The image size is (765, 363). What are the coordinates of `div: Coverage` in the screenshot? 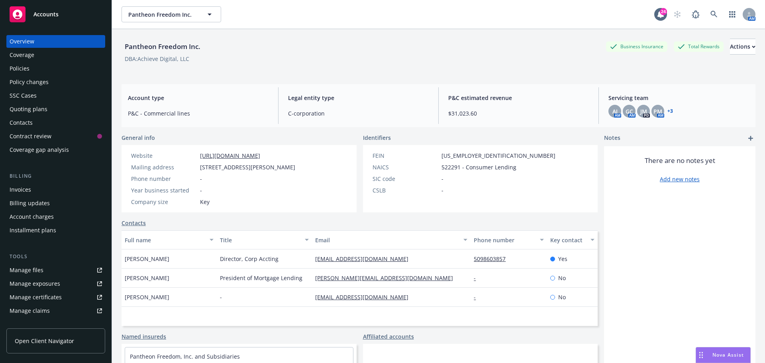 It's located at (22, 55).